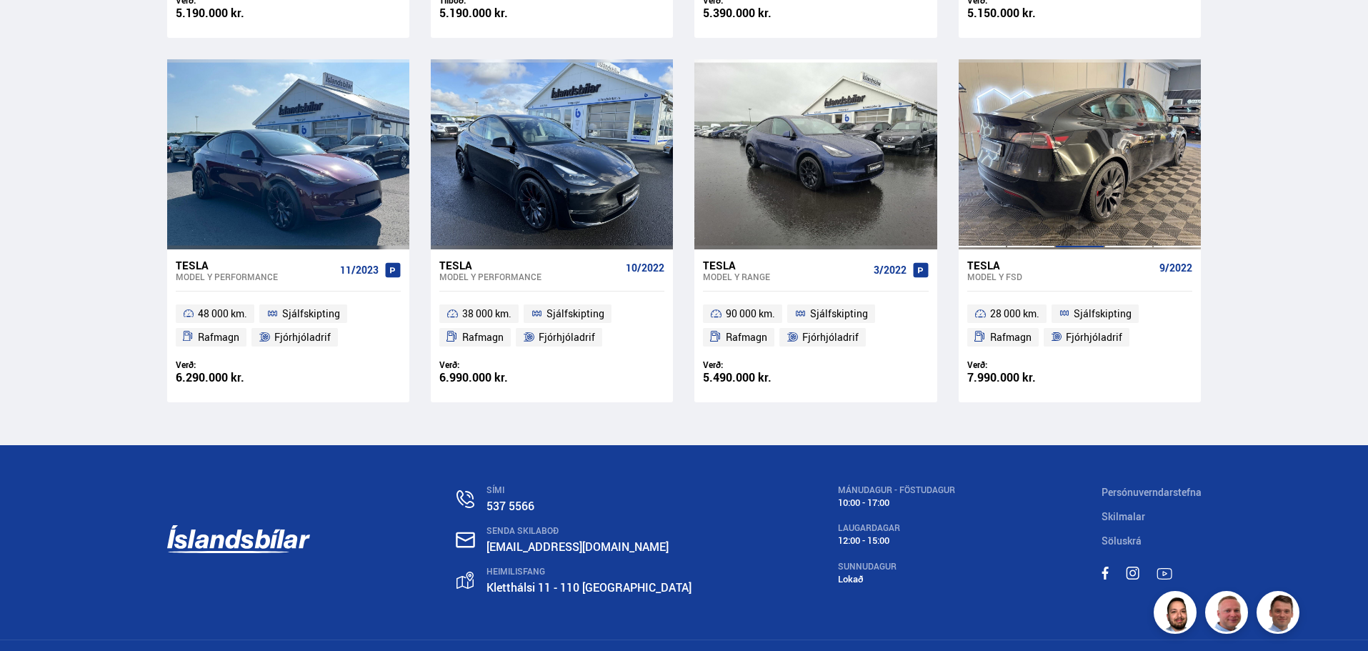 This screenshot has width=1368, height=651. I want to click on div: MÁNUDAGUR - FÖSTUDAGUR, so click(896, 490).